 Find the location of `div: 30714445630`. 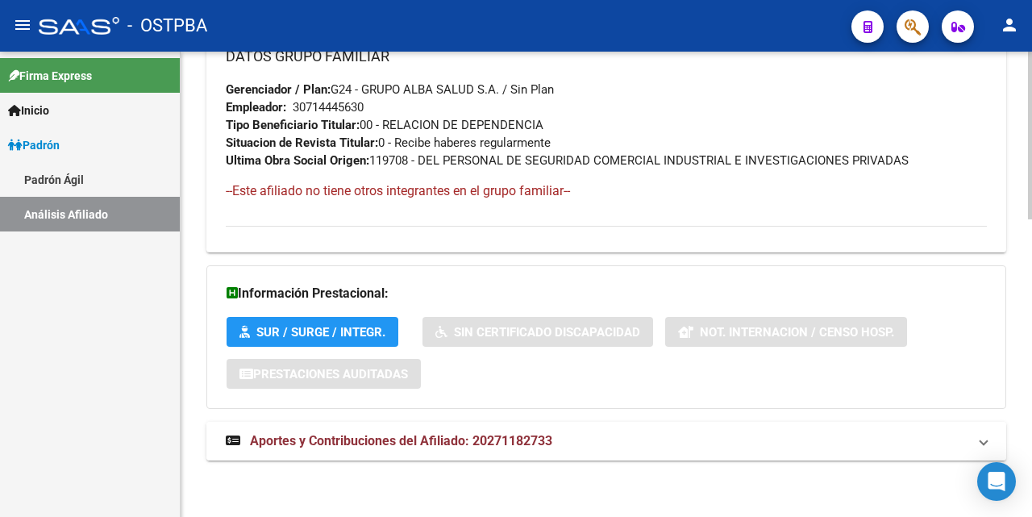

div: 30714445630 is located at coordinates (328, 107).